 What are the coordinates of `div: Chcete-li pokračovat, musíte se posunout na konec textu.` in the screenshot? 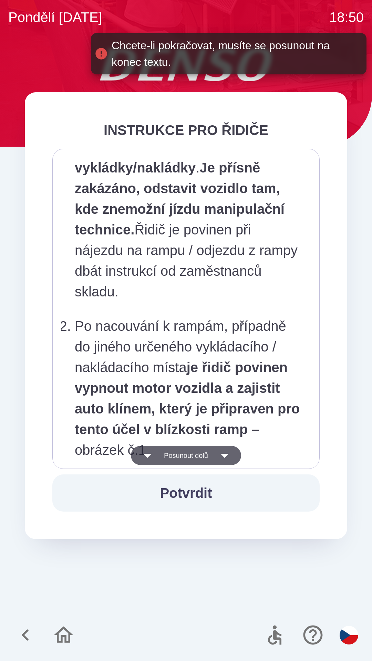 It's located at (235, 54).